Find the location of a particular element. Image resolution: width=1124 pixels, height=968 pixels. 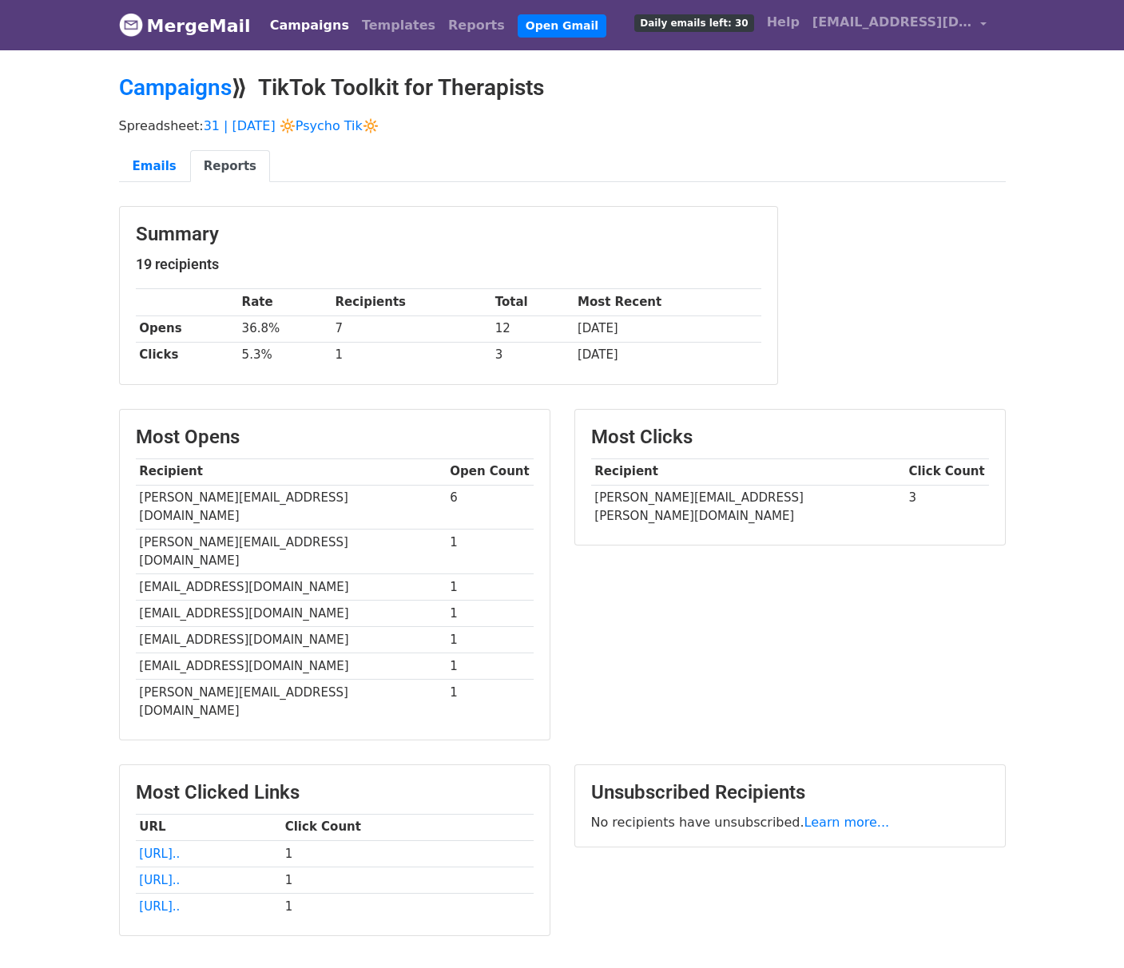

a: Learn more... is located at coordinates (847, 822).